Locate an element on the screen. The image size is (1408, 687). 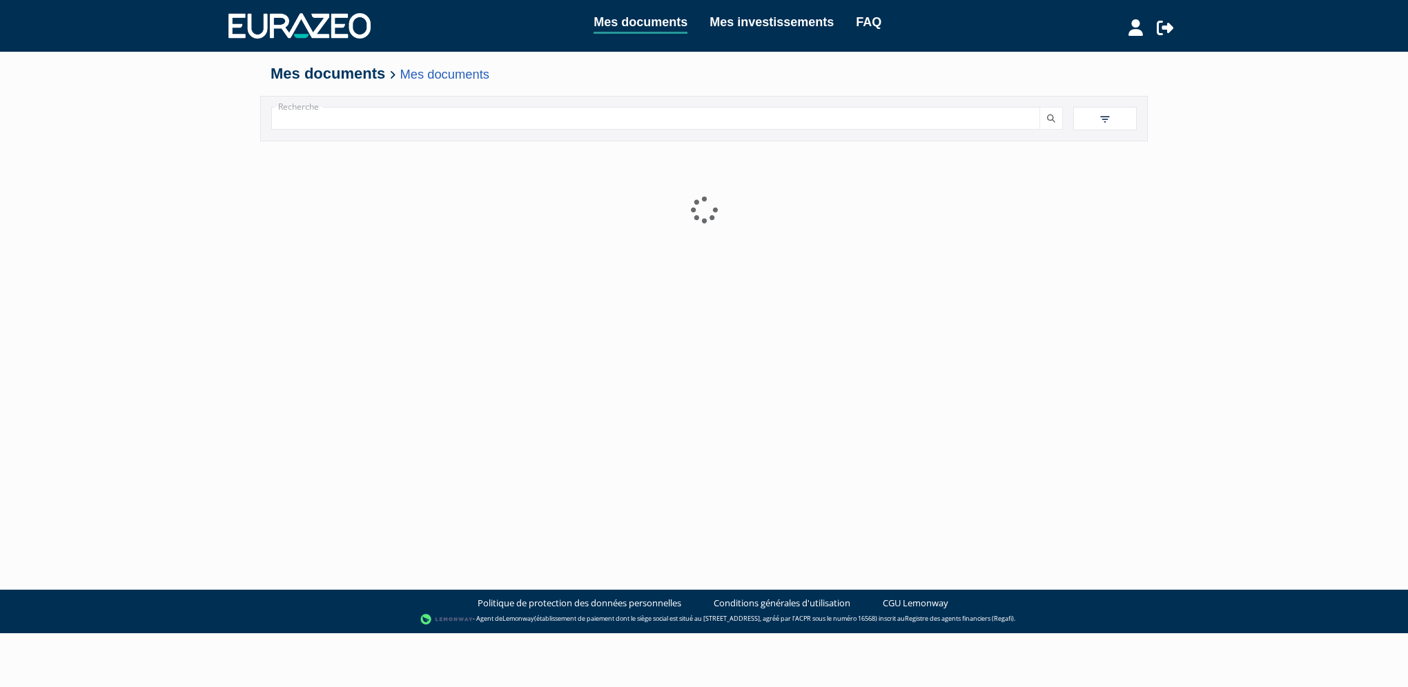
img: 1732889491-logotype_eurazeo_blanc_rvb.png is located at coordinates (299, 26).